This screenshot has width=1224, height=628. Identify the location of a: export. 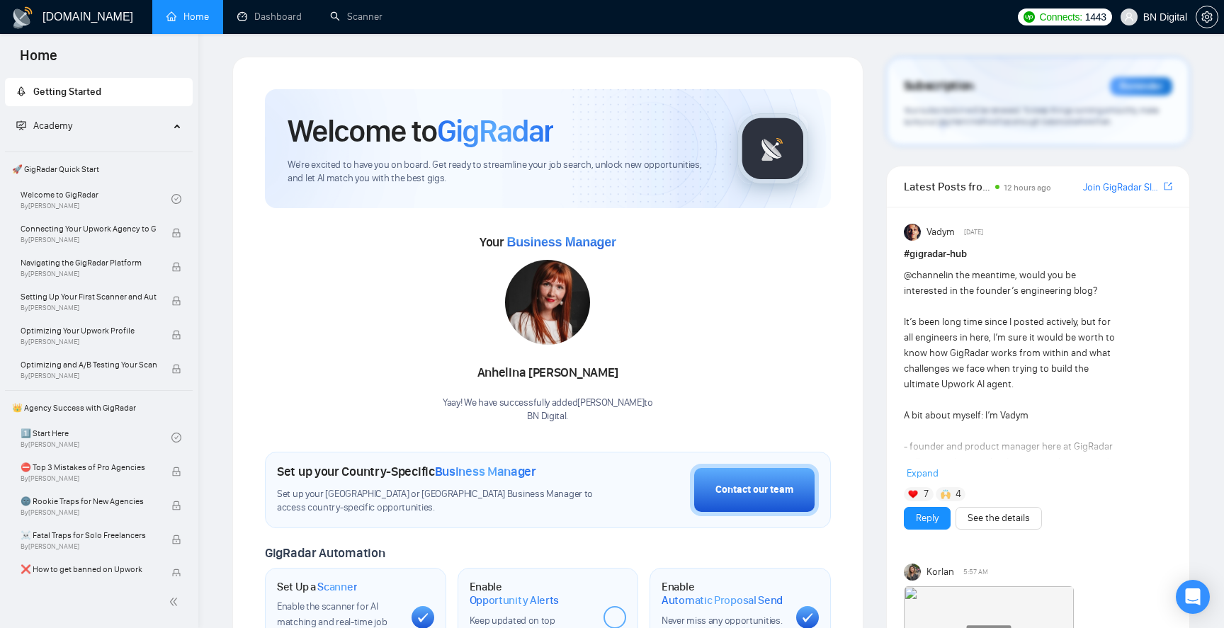
(1168, 186).